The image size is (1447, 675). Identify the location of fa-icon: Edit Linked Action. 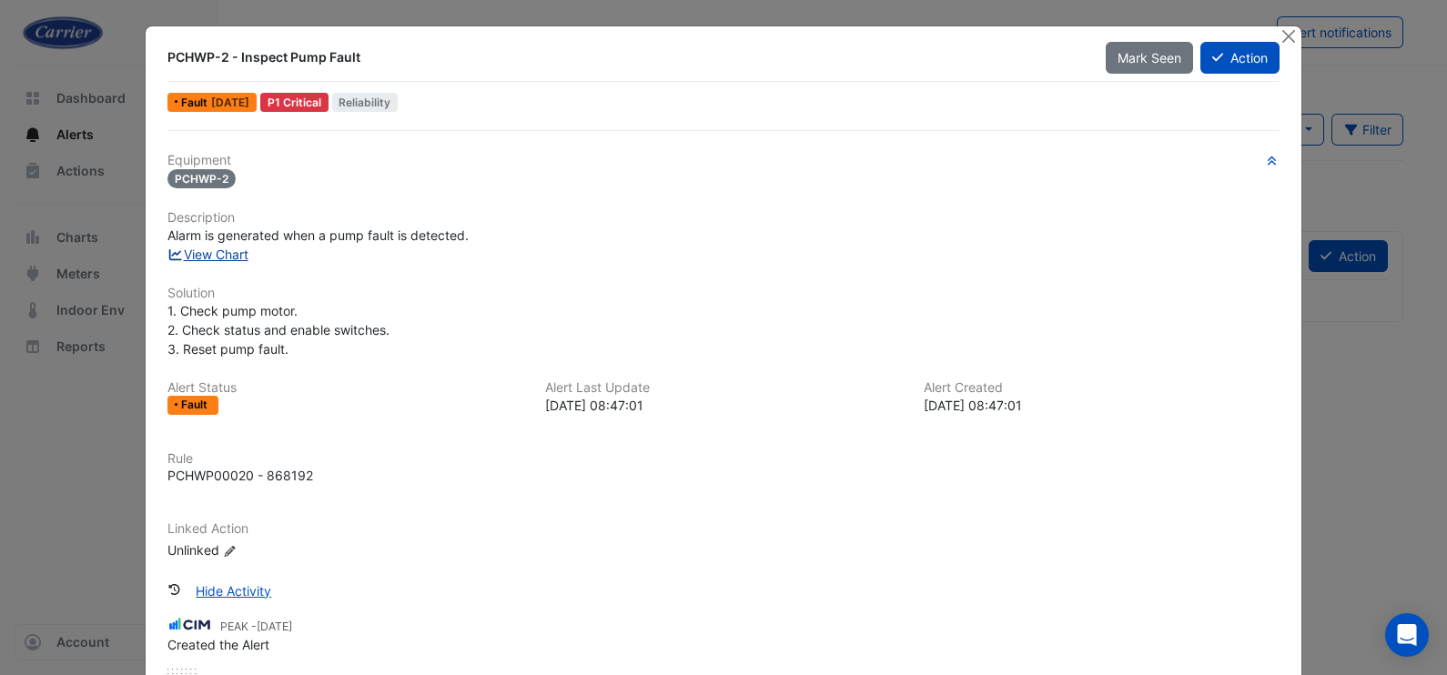
(229, 551).